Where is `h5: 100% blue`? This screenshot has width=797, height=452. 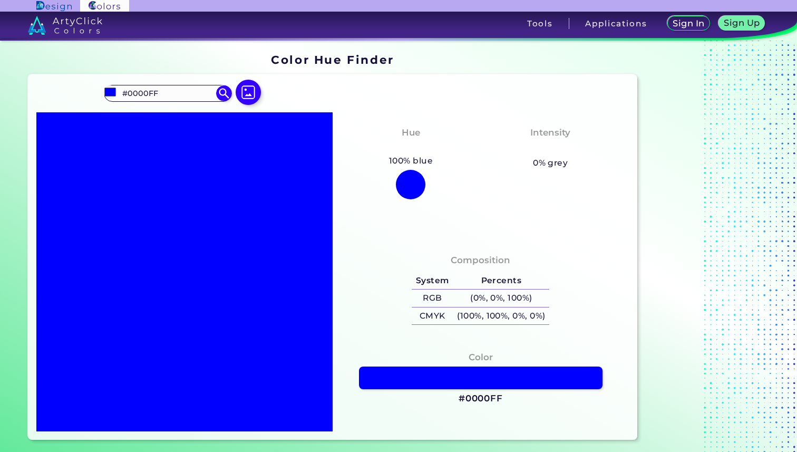
h5: 100% blue is located at coordinates (411, 161).